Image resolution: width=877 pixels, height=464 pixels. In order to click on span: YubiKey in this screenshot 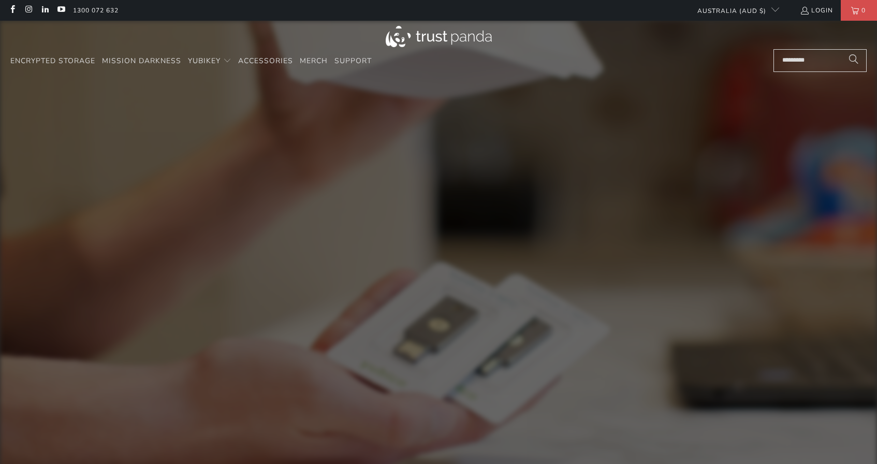, I will do `click(204, 61)`.